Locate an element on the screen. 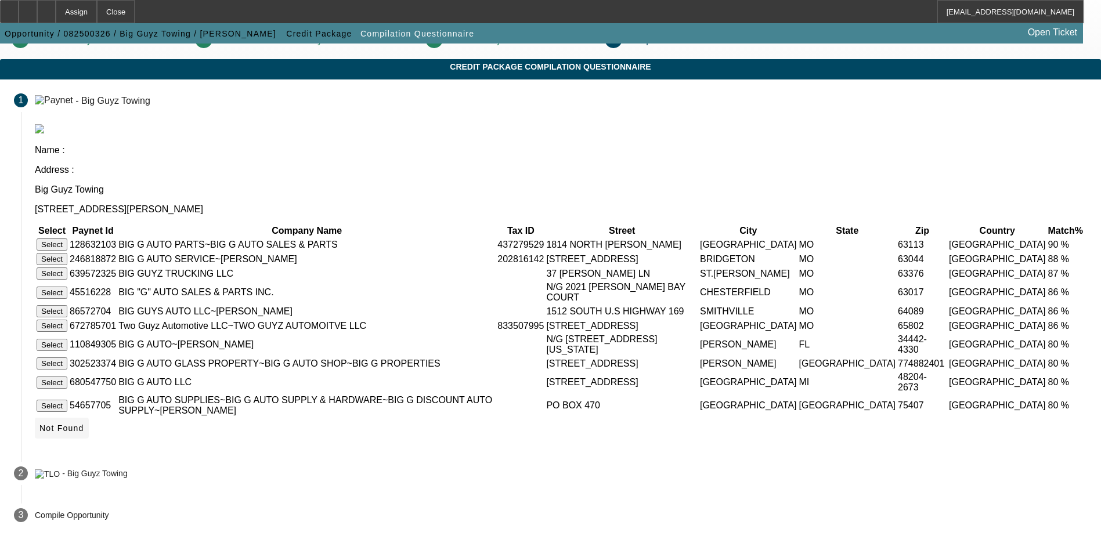  td: FL is located at coordinates (847, 345).